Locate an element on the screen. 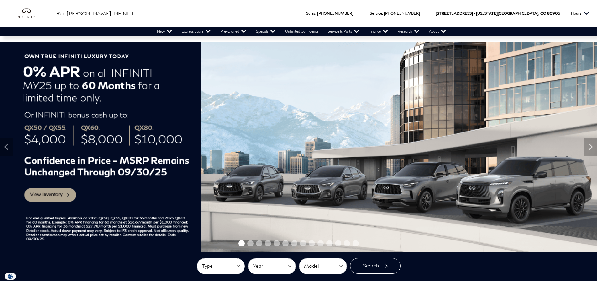  a: Research is located at coordinates (409, 31).